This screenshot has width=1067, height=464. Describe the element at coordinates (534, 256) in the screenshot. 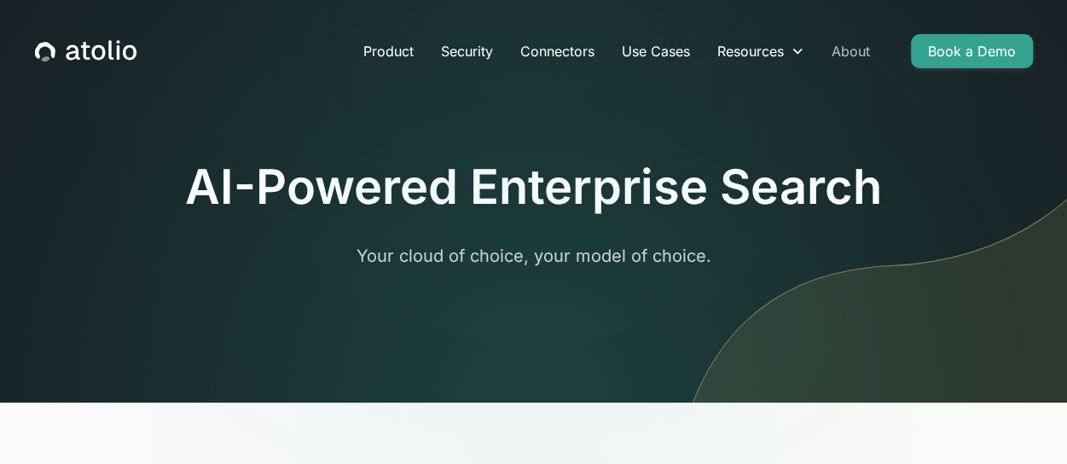

I see `p: Your cloud of choice, your model of choice.` at that location.